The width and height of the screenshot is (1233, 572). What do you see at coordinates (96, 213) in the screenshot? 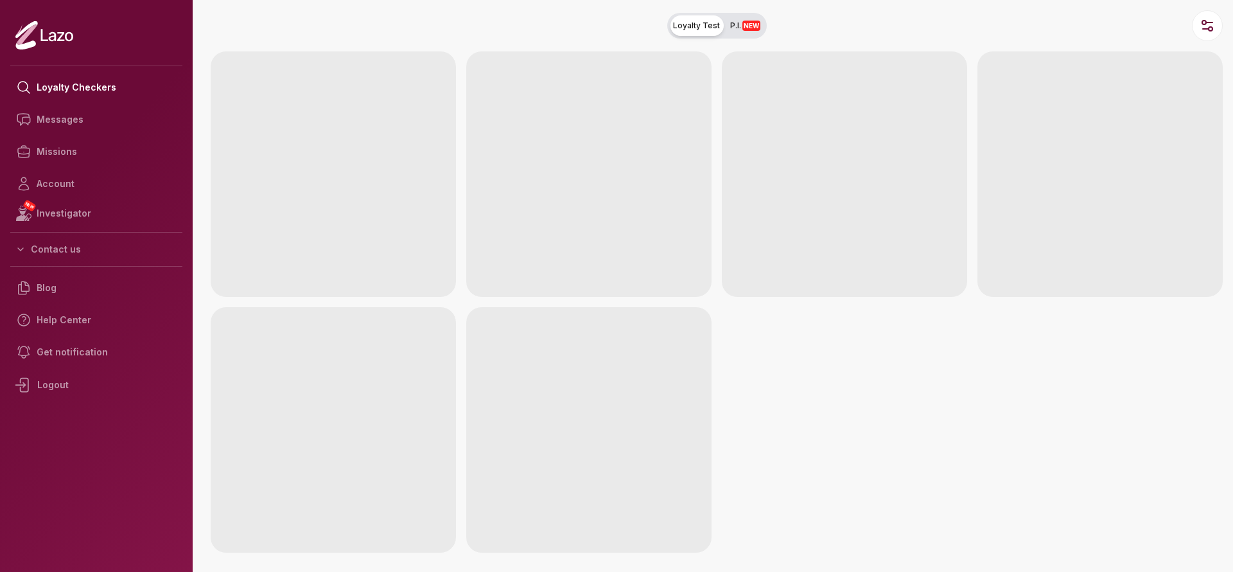
I see `a: NEWInvestigator` at bounding box center [96, 213].